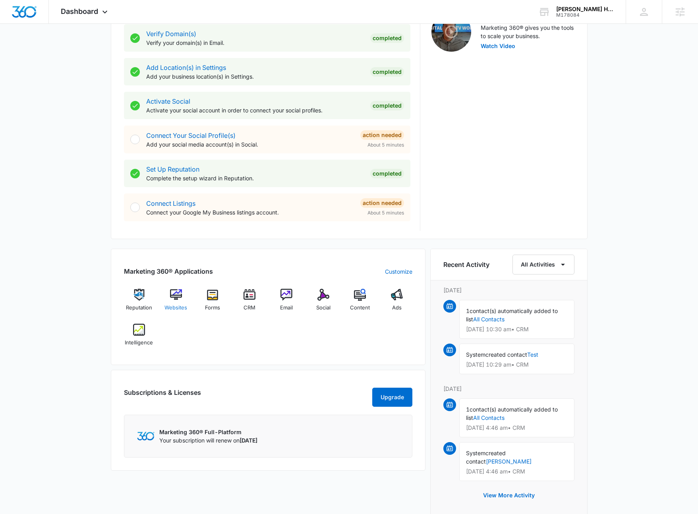 The width and height of the screenshot is (698, 514). I want to click on p: Activate your social account in order to connect your social profiles., so click(255, 110).